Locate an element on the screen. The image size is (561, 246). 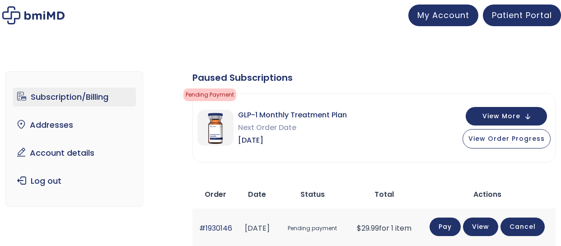
span: Order is located at coordinates (215, 194).